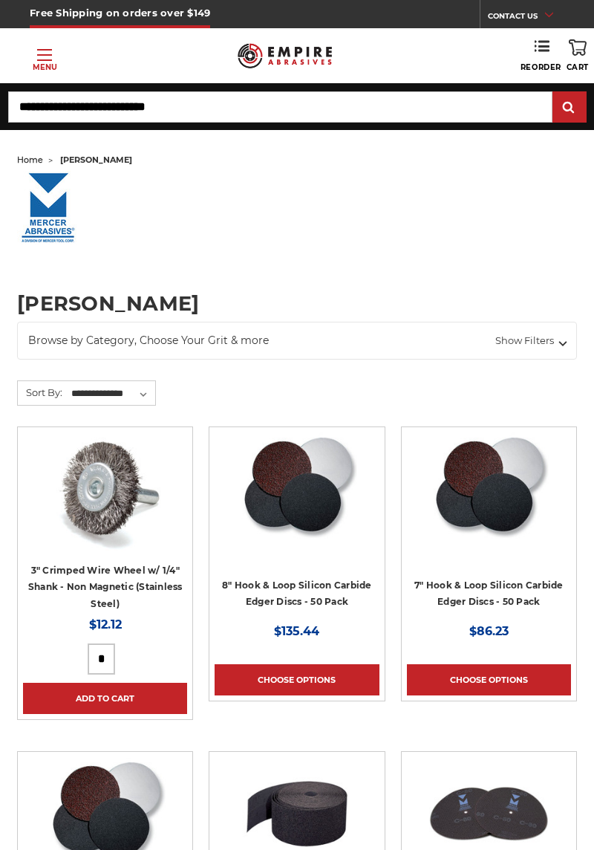  Describe the element at coordinates (489, 492) in the screenshot. I see `img: Silicon Carbide 7" Hook & Loop Edger Discs` at that location.